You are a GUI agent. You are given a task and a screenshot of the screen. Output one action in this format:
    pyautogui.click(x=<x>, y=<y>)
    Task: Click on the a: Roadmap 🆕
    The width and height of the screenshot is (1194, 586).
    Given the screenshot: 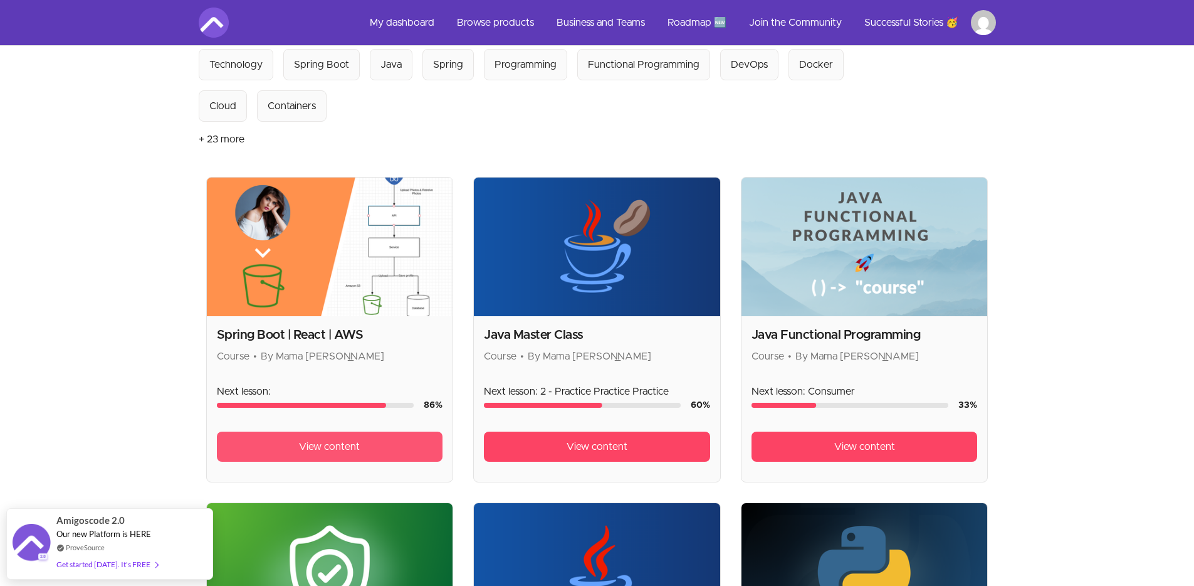 What is the action you would take?
    pyautogui.click(x=697, y=23)
    